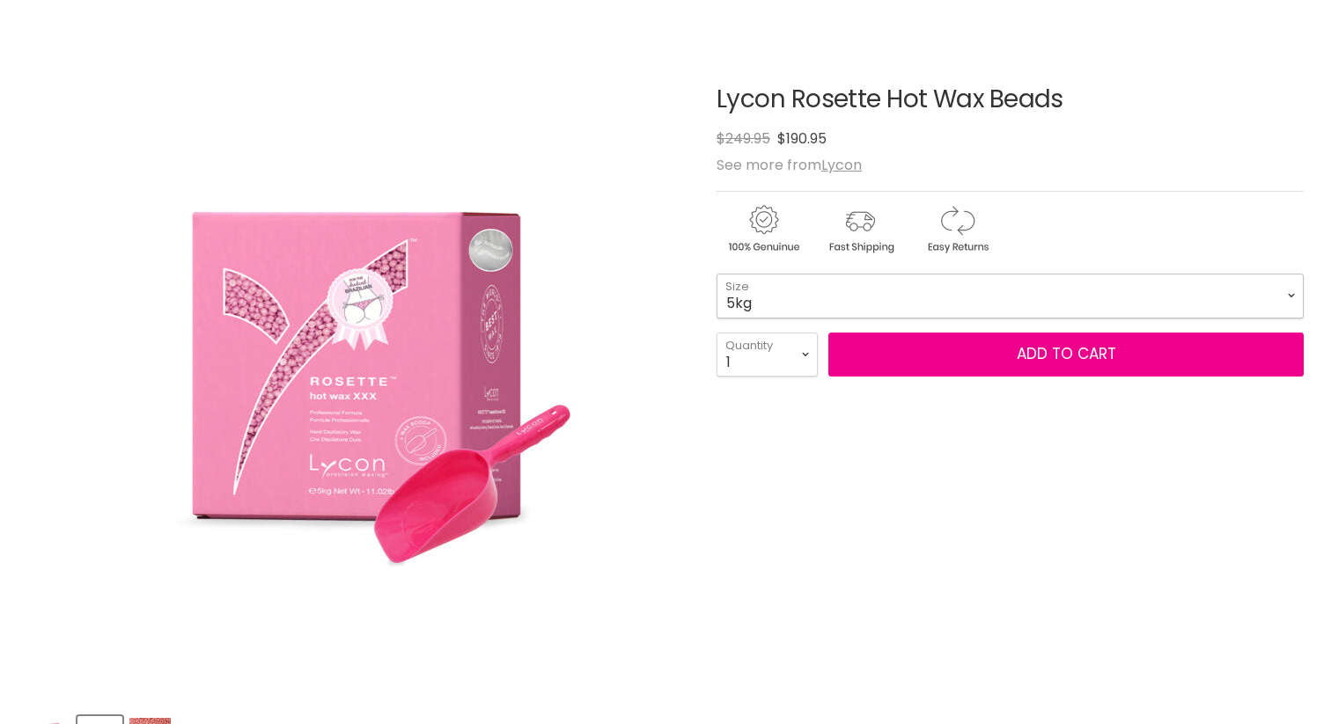 Image resolution: width=1331 pixels, height=724 pixels. I want to click on img: genuine.gif, so click(763, 229).